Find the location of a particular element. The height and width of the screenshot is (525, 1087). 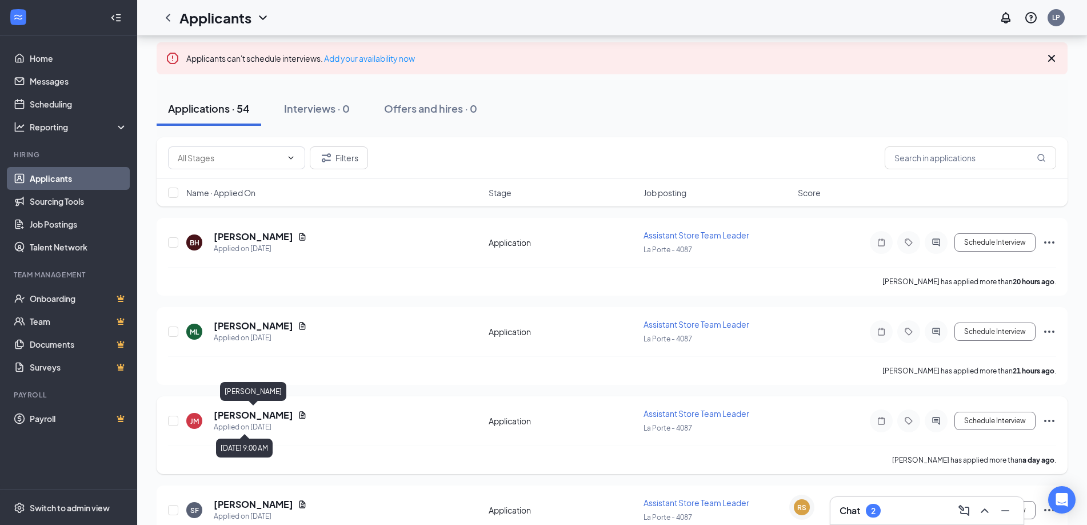

span: Score is located at coordinates (809, 193).